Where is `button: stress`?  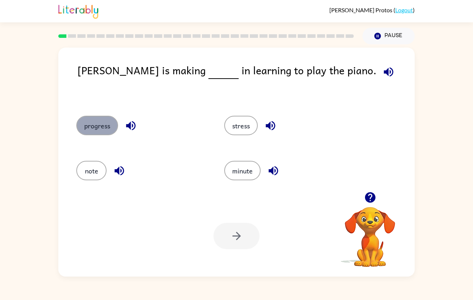
button: stress is located at coordinates (241, 125).